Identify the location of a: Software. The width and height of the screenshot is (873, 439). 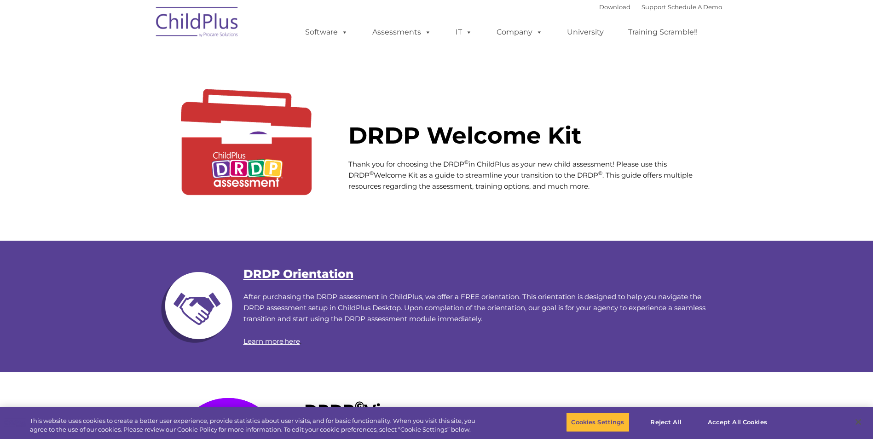
(326, 32).